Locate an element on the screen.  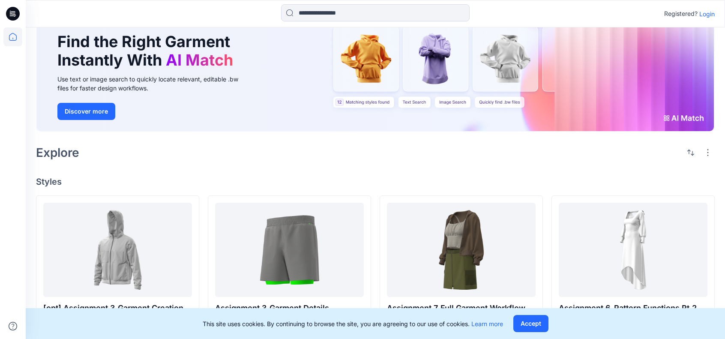
h2: Explore is located at coordinates (57, 153).